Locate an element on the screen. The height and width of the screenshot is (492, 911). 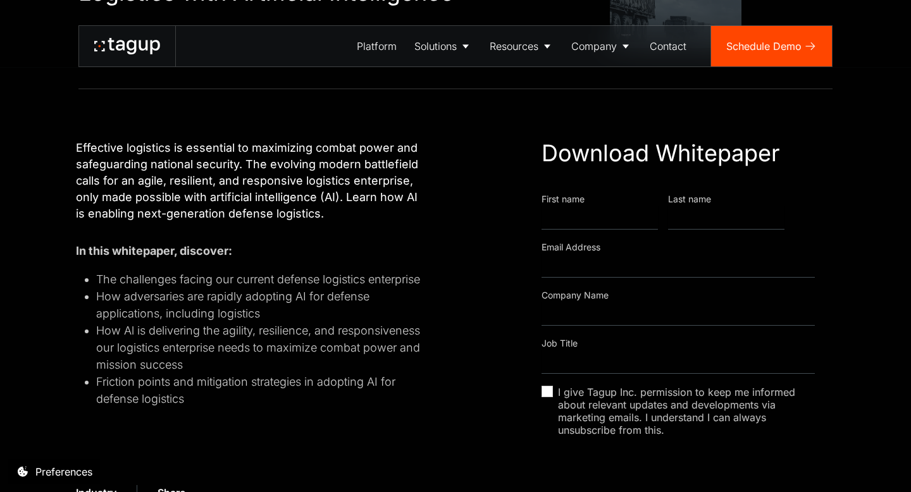
a: Company is located at coordinates (602, 46).